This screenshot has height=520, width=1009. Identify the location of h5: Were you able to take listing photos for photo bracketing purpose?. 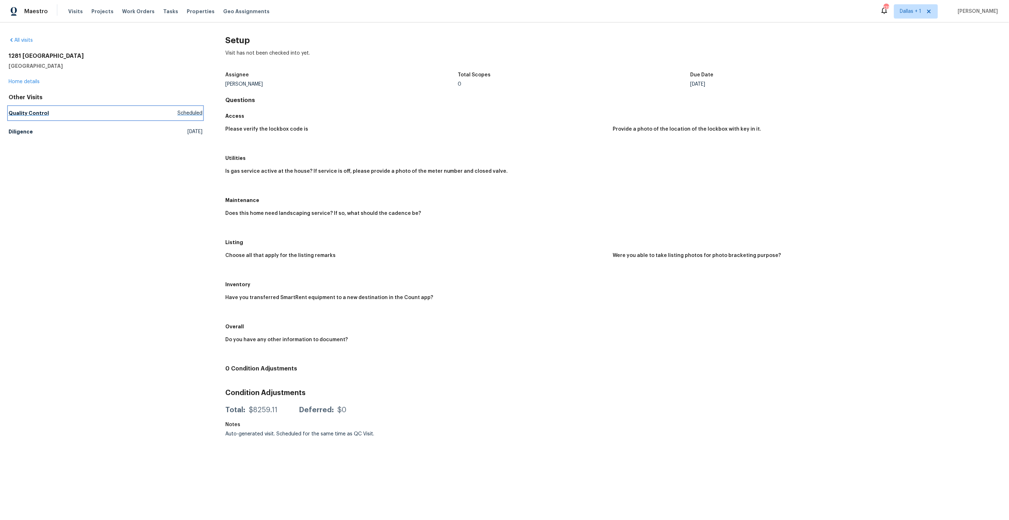
(697, 256).